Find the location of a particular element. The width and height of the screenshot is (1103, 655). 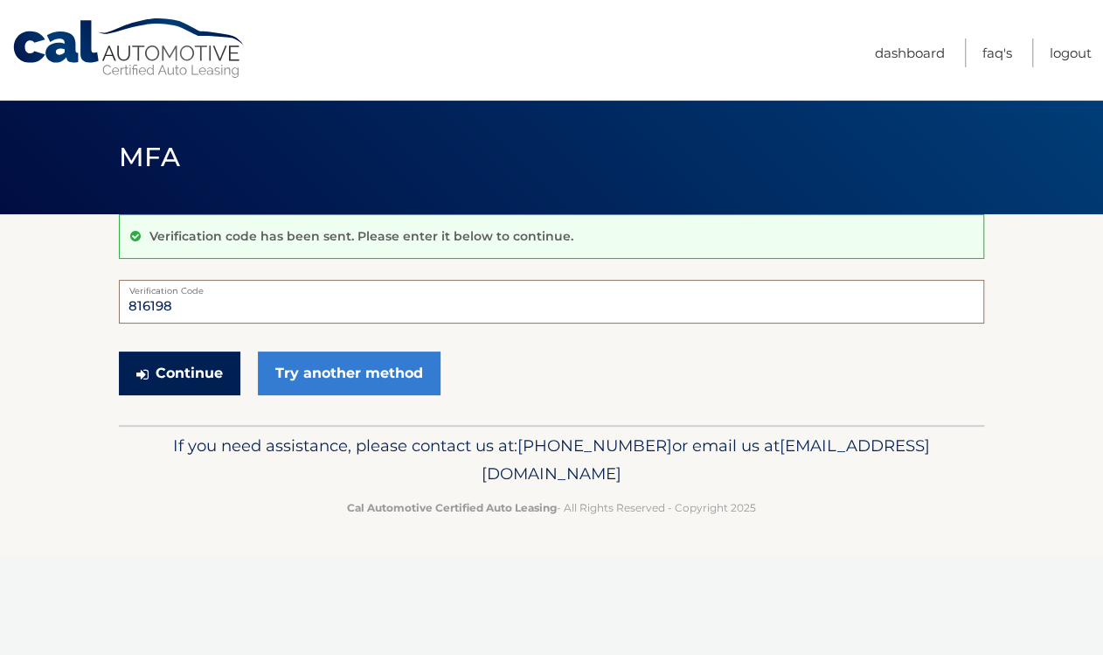

button: Continue is located at coordinates (179, 373).